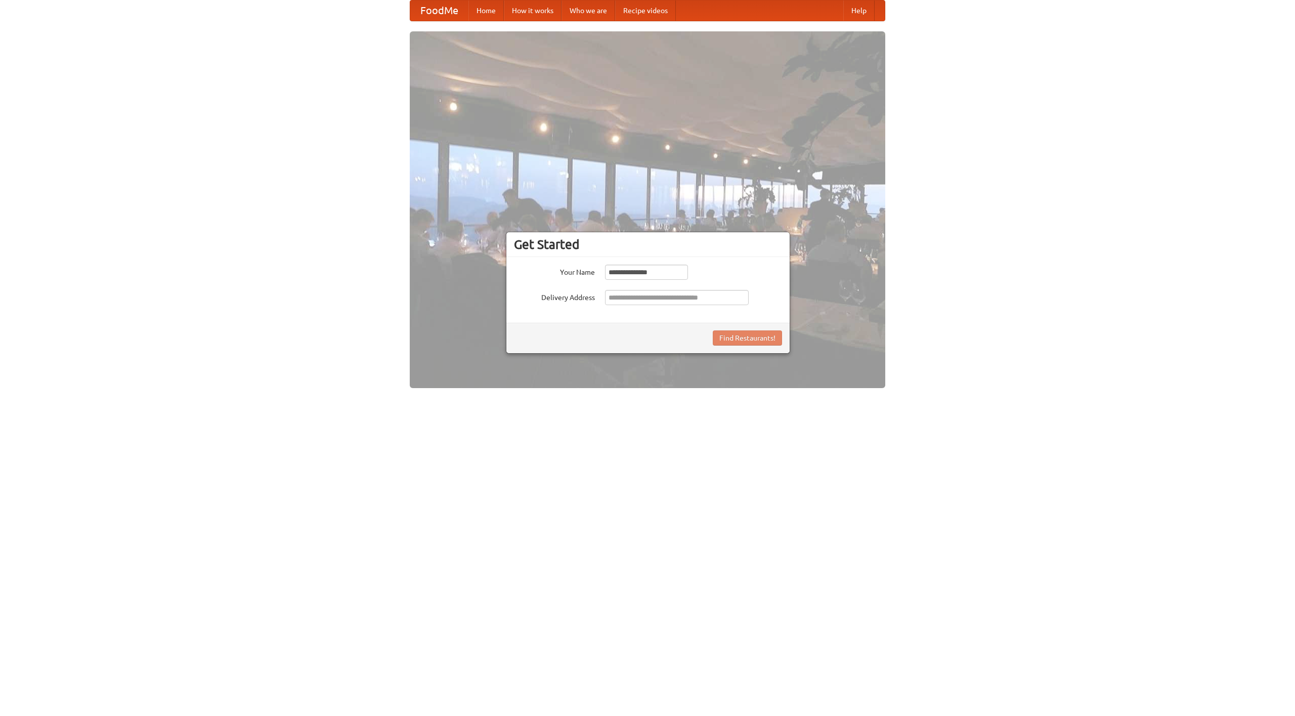  I want to click on a: Recipe videos, so click(645, 11).